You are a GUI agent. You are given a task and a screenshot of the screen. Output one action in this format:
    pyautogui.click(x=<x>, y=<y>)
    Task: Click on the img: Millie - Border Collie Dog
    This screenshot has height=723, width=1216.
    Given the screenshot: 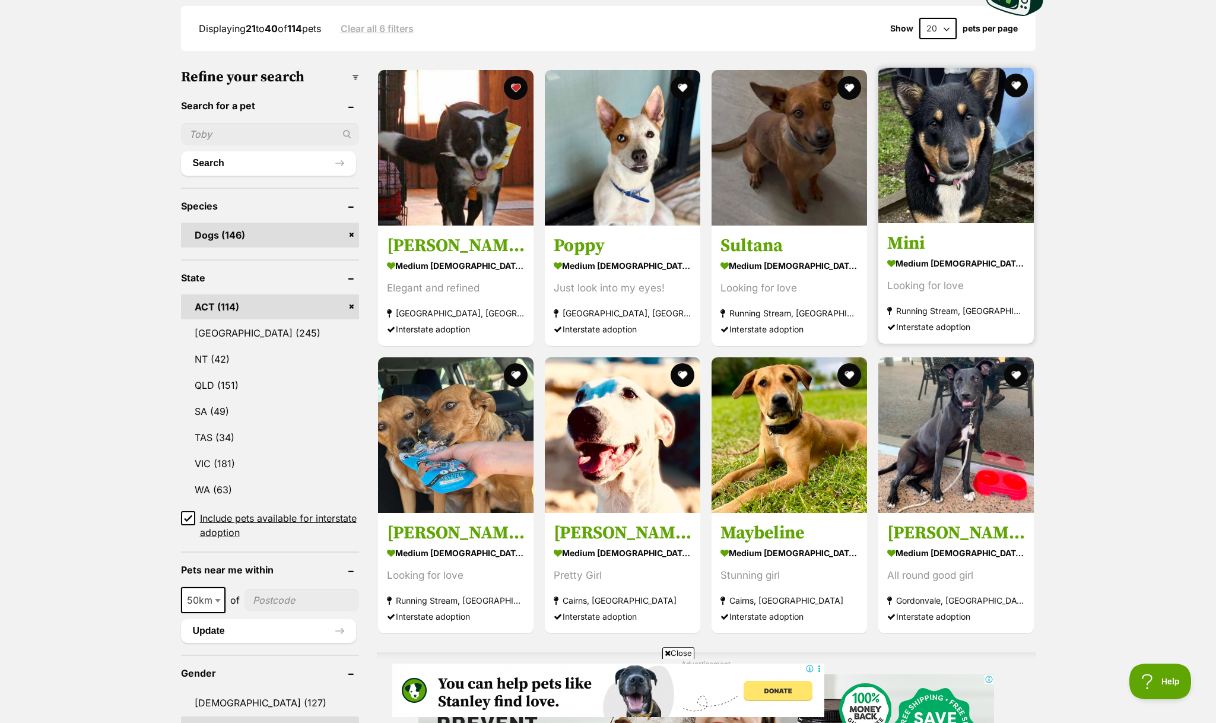 What is the action you would take?
    pyautogui.click(x=456, y=148)
    